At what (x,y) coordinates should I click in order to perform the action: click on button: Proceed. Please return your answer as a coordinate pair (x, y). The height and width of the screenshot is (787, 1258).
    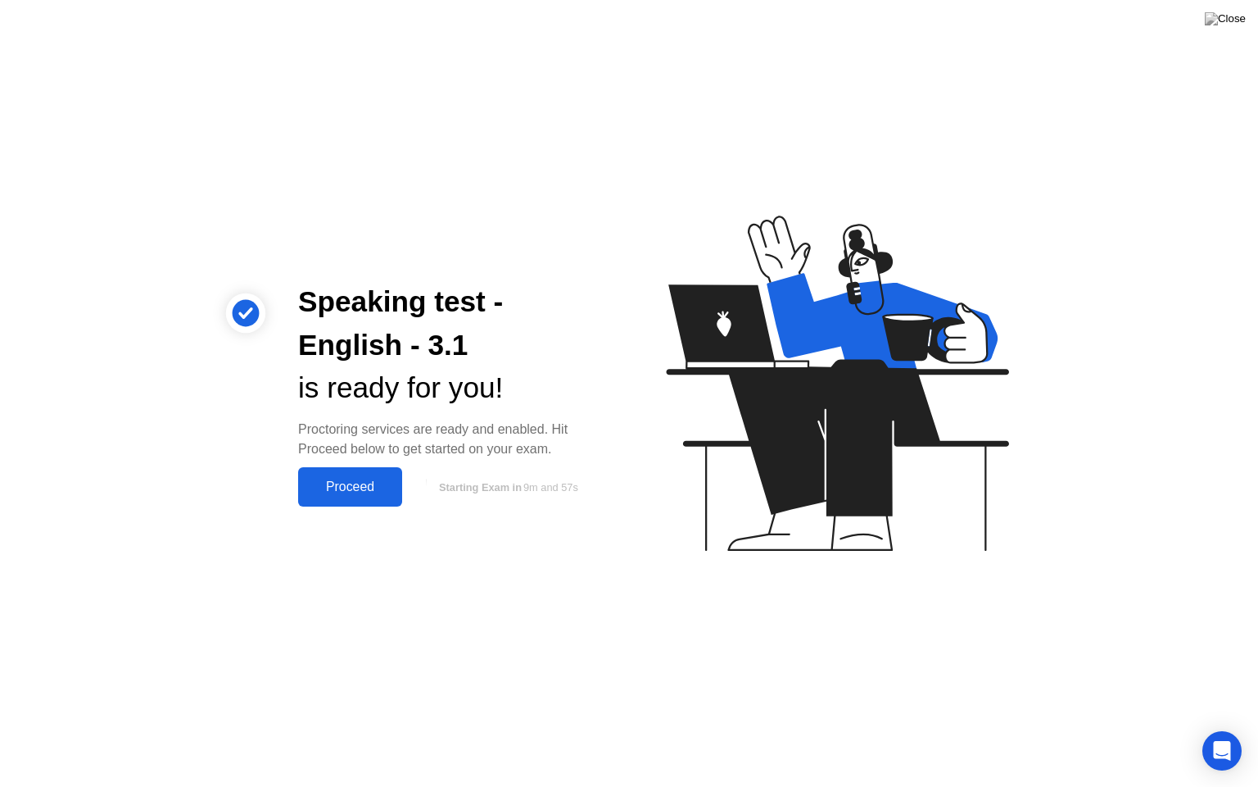
    Looking at the image, I should click on (350, 487).